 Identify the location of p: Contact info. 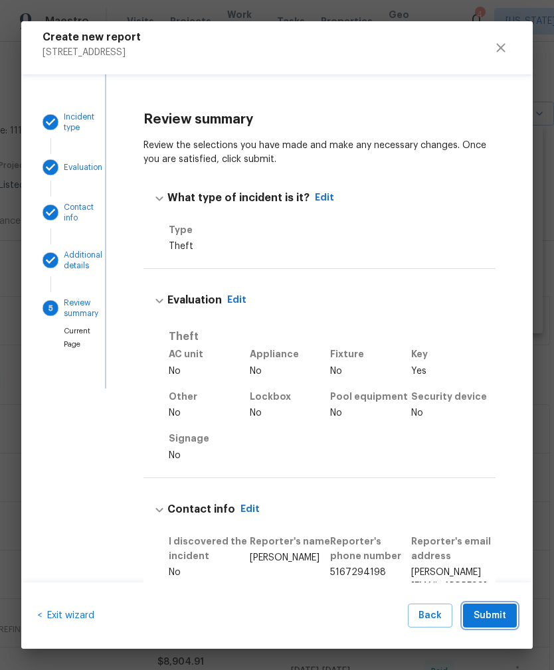
(78, 213).